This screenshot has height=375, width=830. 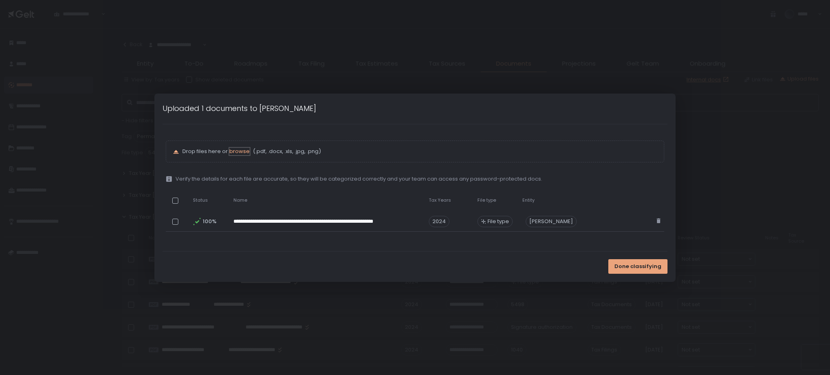 What do you see at coordinates (528, 200) in the screenshot?
I see `span: Entity` at bounding box center [528, 200].